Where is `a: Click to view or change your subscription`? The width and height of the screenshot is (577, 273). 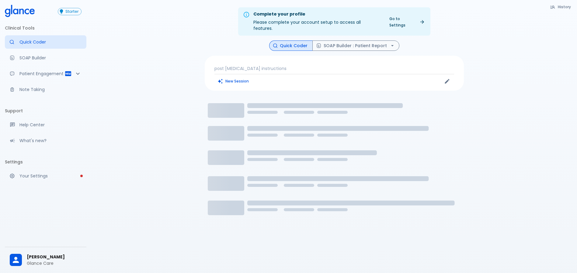 a: Click to view or change your subscription is located at coordinates (72, 12).